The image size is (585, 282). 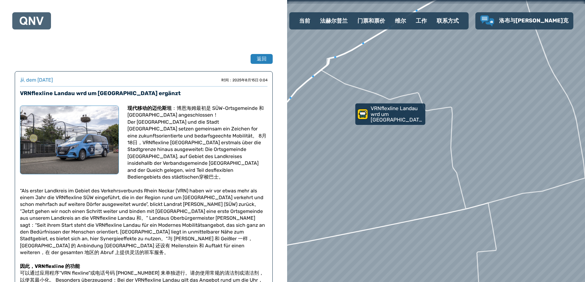 I want to click on button: 返回, so click(x=262, y=59).